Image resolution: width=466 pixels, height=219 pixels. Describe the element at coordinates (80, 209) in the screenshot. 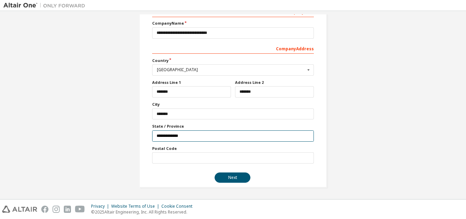

I see `img: youtube.svg` at that location.